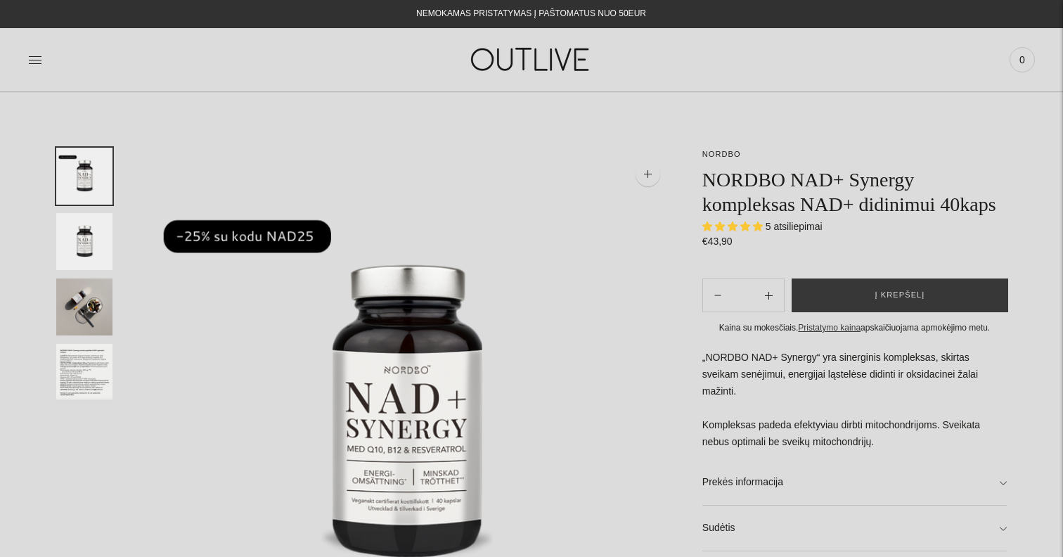  What do you see at coordinates (855, 400) in the screenshot?
I see `p: „NORDBO NAD+ Synergy“ yra sinerginis kompleksas, skirtas sveikam senėjimui, energijai ląstelėse d...` at bounding box center [855, 400].